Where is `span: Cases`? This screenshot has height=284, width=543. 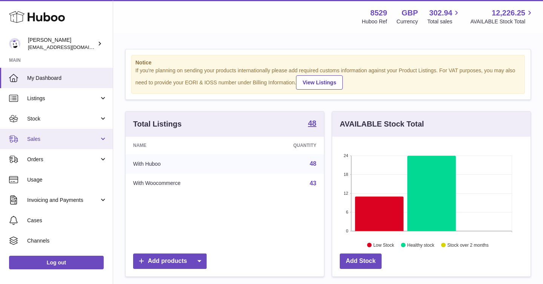
span: Cases is located at coordinates (67, 221).